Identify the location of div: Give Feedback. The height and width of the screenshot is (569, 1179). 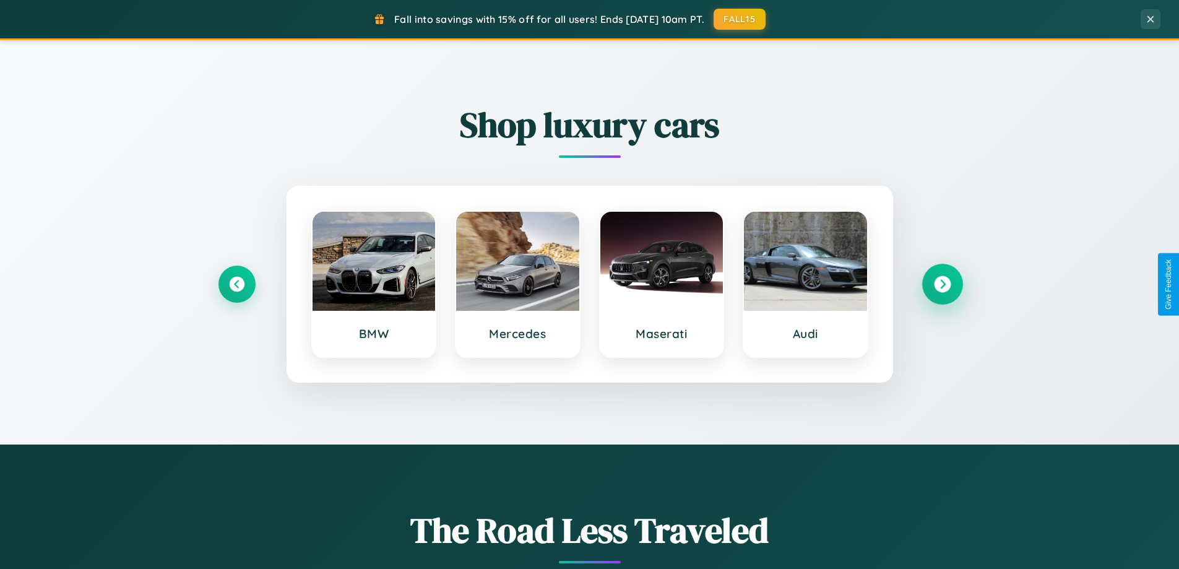
(1169, 284).